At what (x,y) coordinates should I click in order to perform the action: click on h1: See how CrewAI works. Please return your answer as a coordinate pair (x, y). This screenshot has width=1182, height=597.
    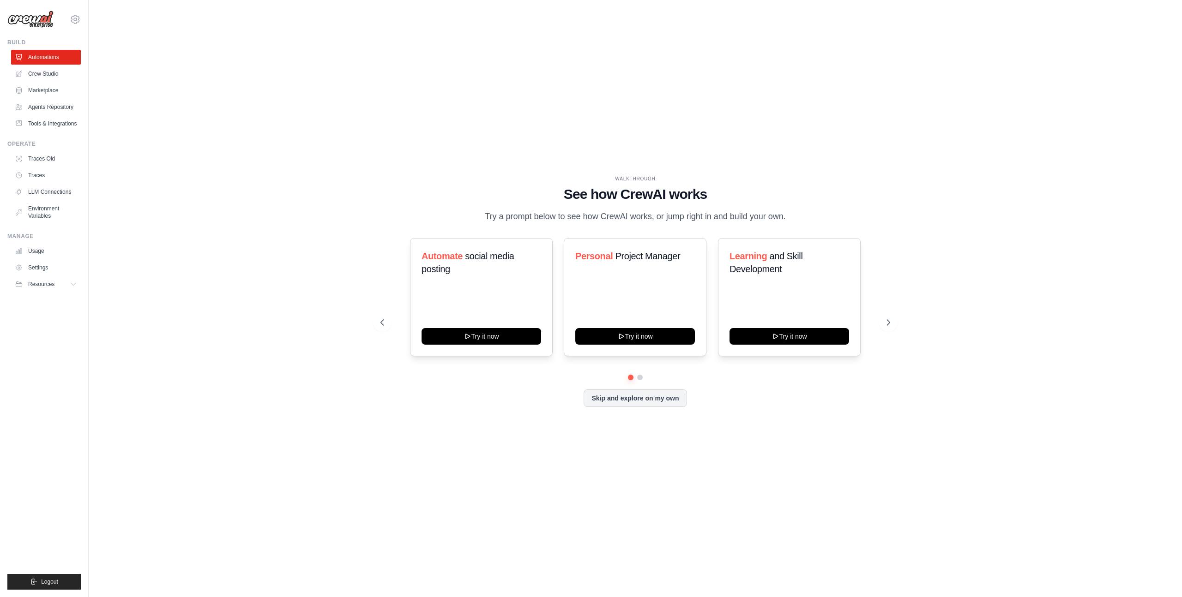
    Looking at the image, I should click on (635, 194).